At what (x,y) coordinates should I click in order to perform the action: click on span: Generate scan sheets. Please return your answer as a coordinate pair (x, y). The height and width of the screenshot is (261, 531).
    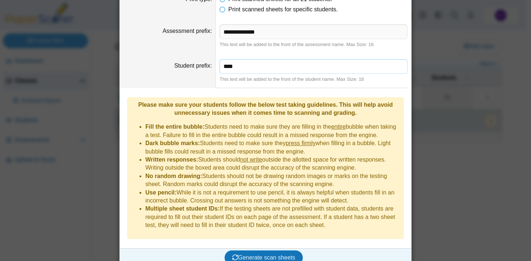
    Looking at the image, I should click on (264, 257).